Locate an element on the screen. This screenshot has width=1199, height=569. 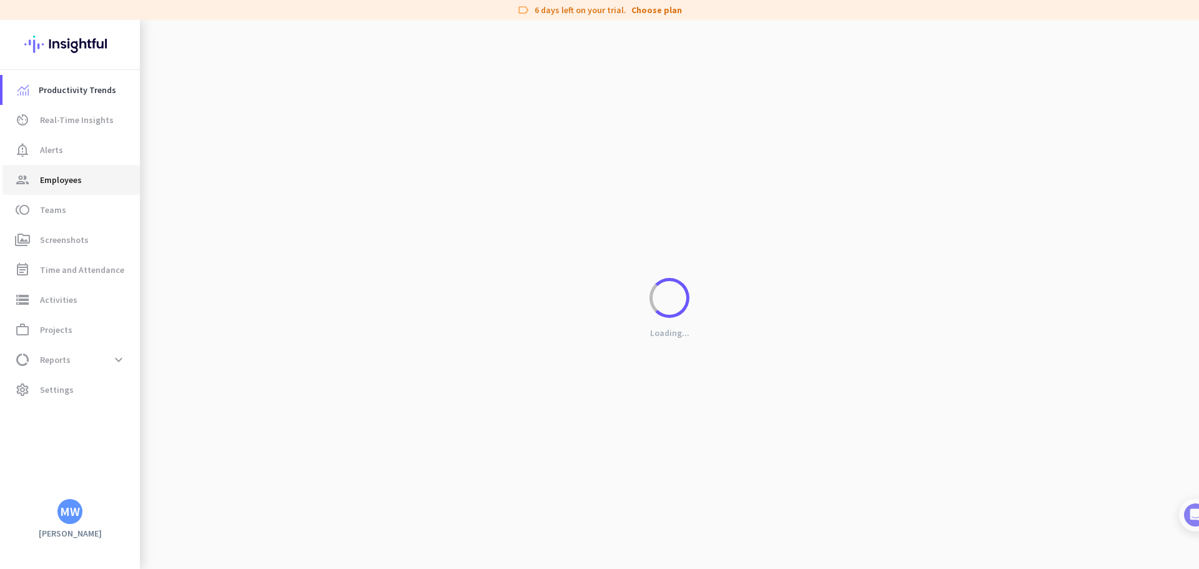
span: Projects is located at coordinates (56, 330).